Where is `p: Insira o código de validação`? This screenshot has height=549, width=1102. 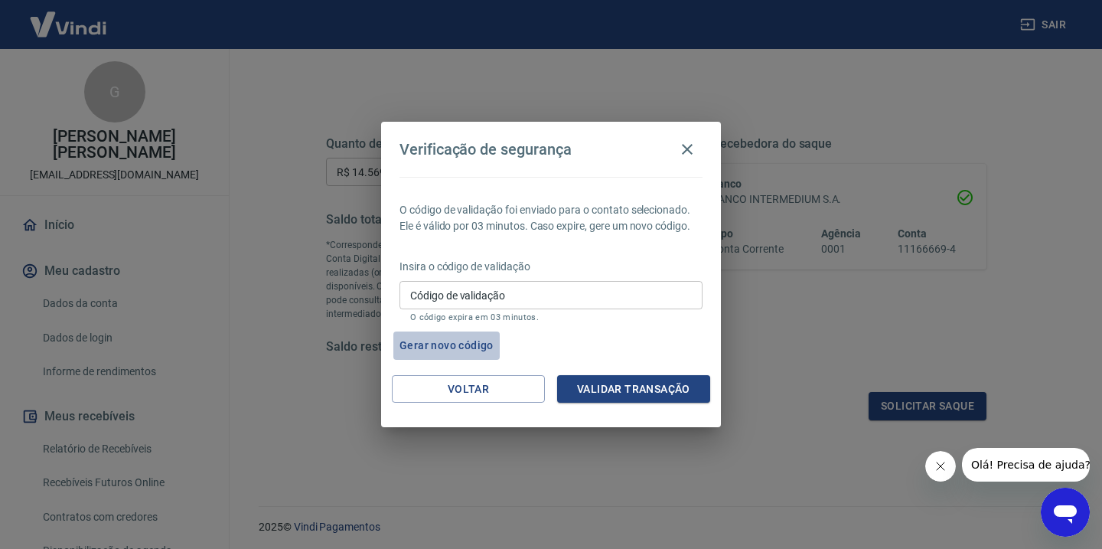
p: Insira o código de validação is located at coordinates (551, 266).